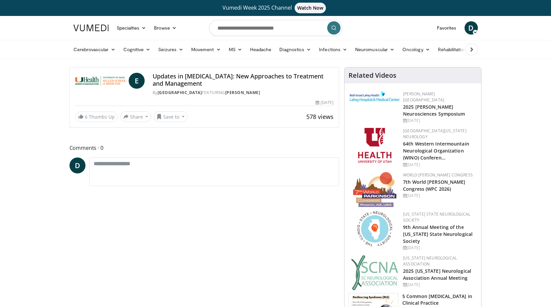 The height and width of the screenshot is (307, 551). I want to click on span: Watch Now, so click(310, 8).